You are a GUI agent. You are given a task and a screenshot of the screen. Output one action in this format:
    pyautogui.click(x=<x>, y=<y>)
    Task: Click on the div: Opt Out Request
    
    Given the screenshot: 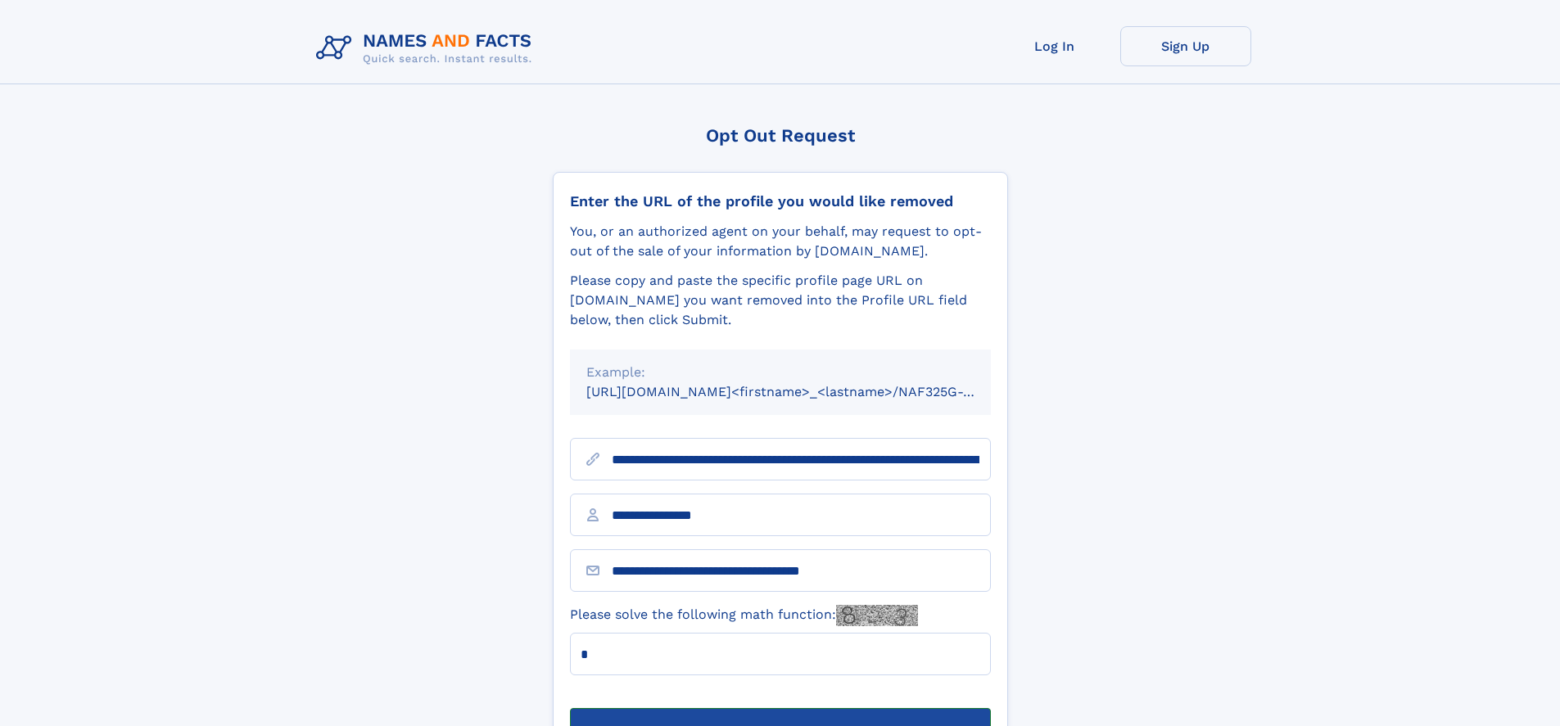 What is the action you would take?
    pyautogui.click(x=780, y=135)
    